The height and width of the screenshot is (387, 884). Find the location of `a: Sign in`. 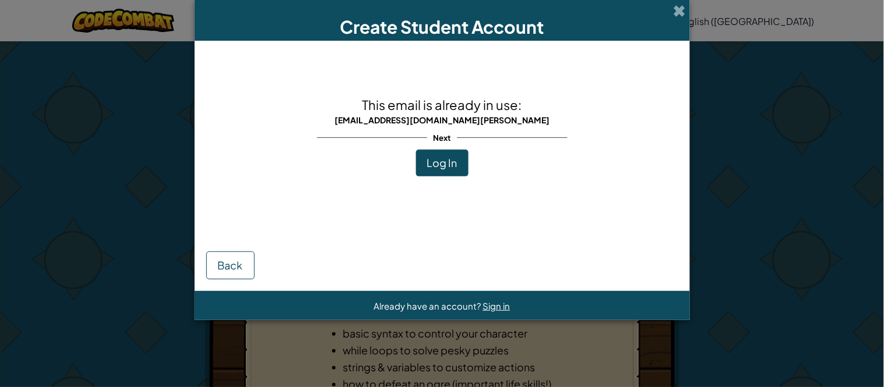

a: Sign in is located at coordinates (496, 306).